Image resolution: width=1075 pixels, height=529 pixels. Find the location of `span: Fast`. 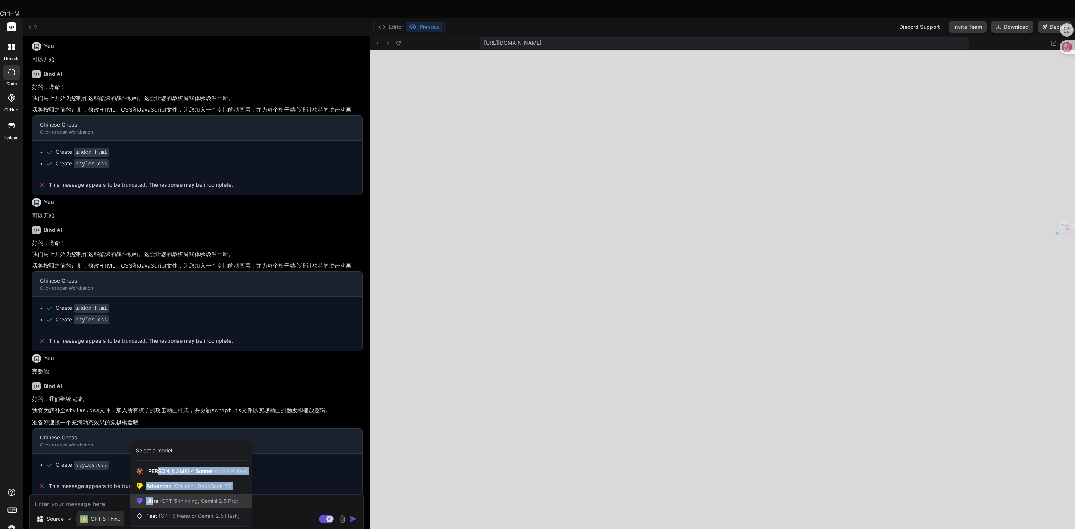

span: Fast is located at coordinates (193, 516).